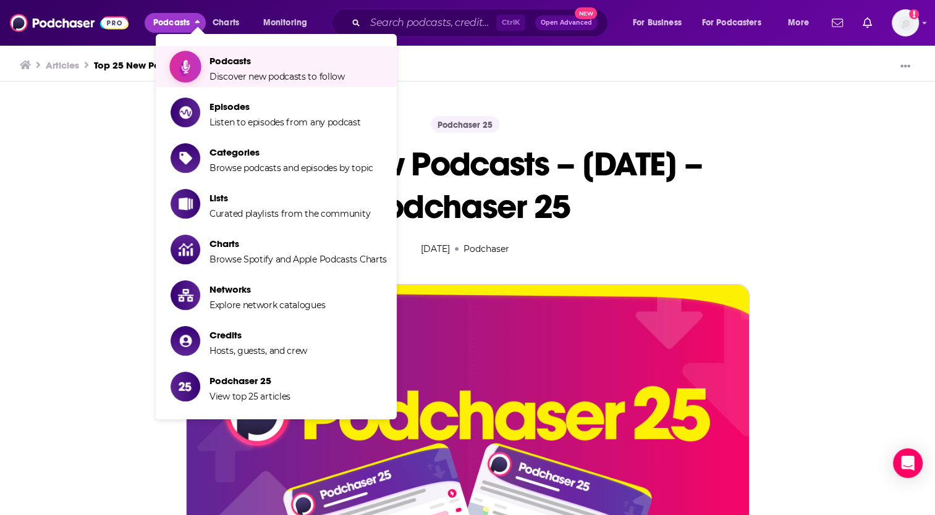  What do you see at coordinates (258, 335) in the screenshot?
I see `span: Credits` at bounding box center [258, 335].